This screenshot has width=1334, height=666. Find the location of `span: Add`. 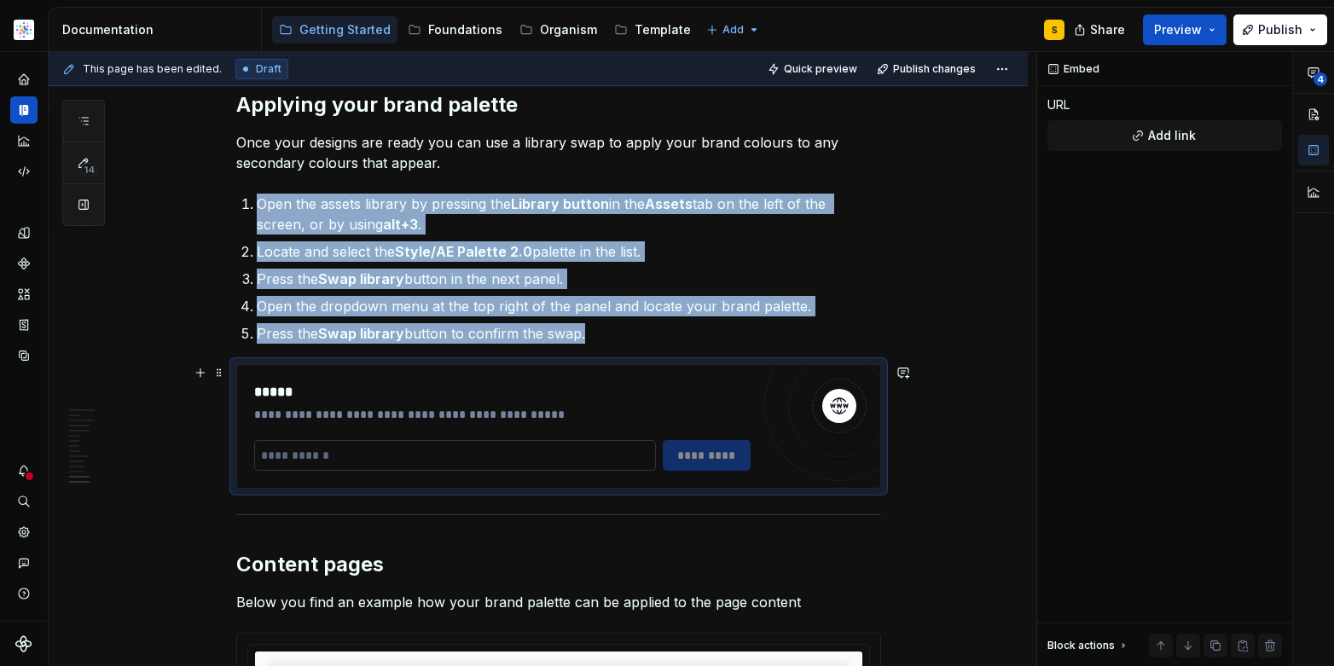

span: Add is located at coordinates (733, 30).